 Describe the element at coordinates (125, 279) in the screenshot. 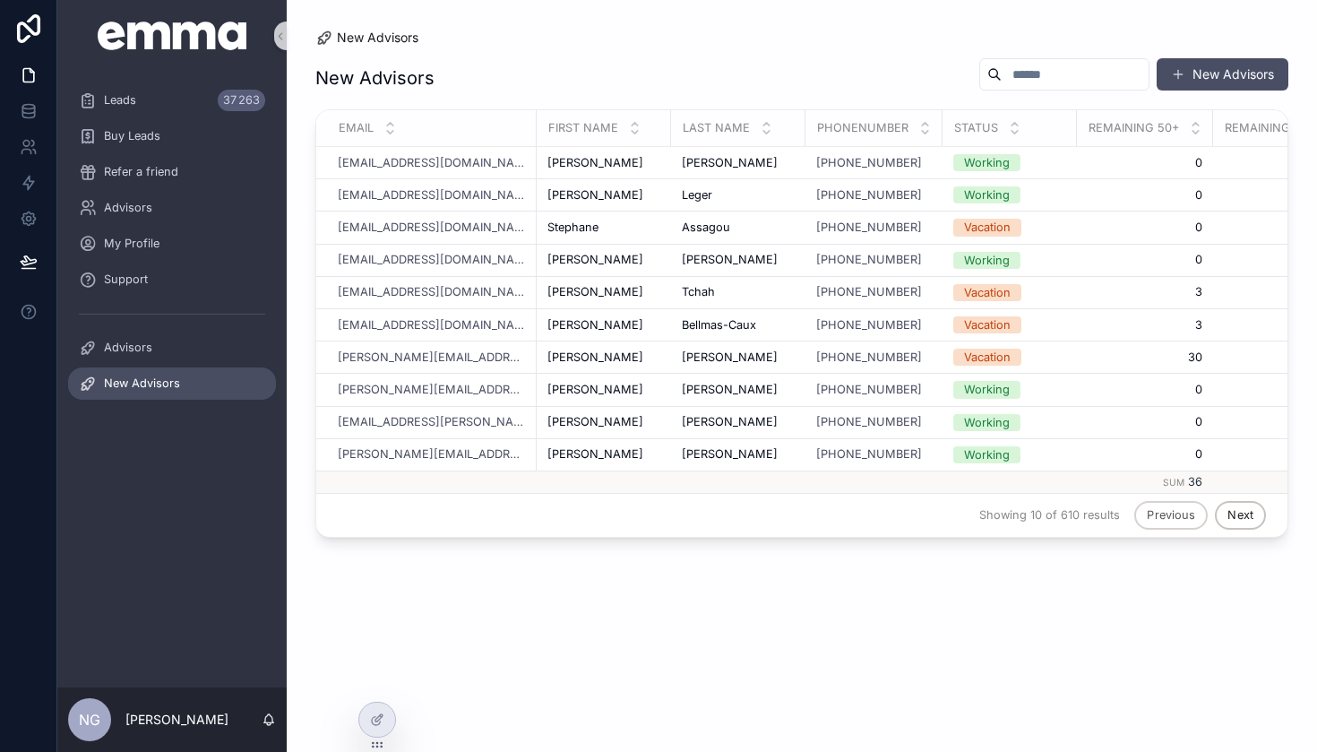

I see `span: Support` at that location.